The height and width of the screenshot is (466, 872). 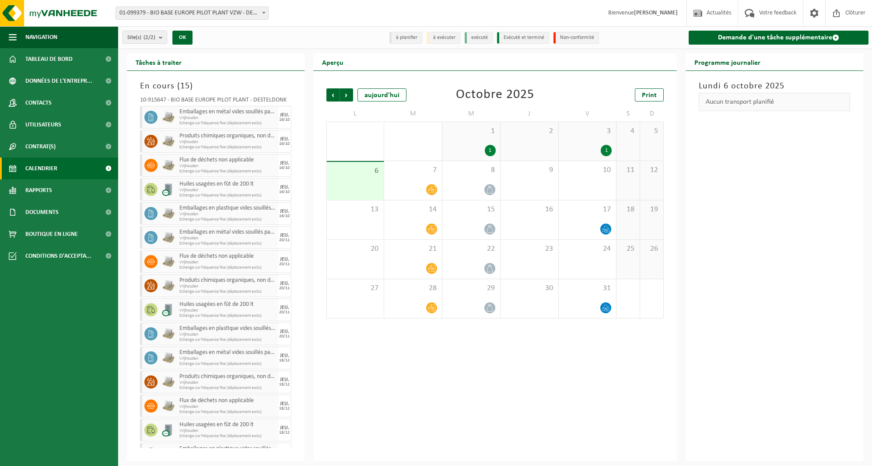 I want to click on h3: Lundi 6 octobre 2025, so click(x=775, y=86).